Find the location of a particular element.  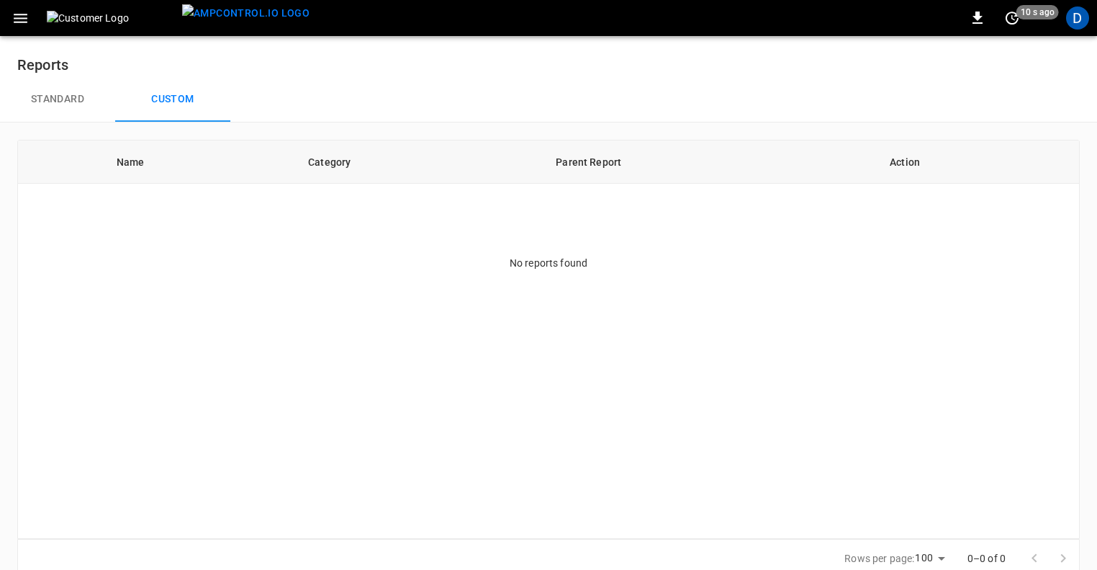

img: ampcontrol.io logo is located at coordinates (246, 13).